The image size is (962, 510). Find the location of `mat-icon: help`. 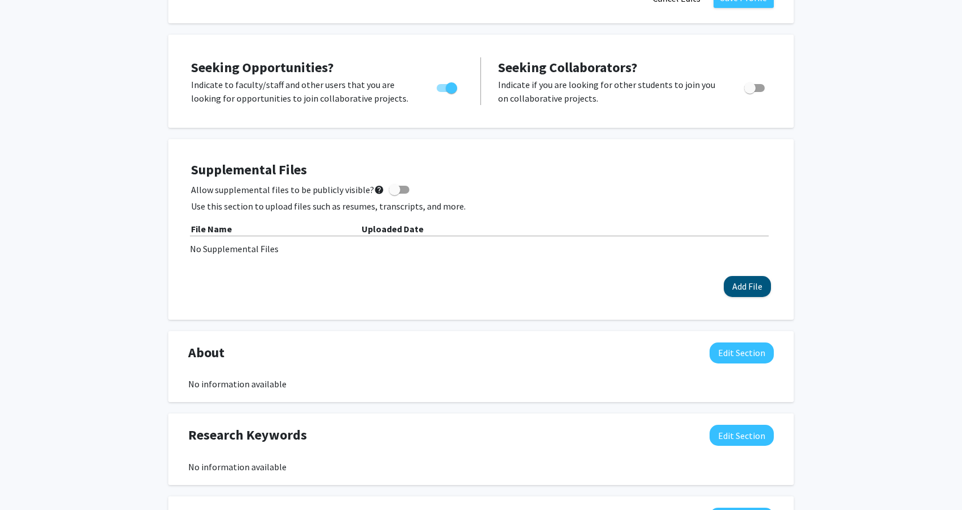

mat-icon: help is located at coordinates (379, 190).